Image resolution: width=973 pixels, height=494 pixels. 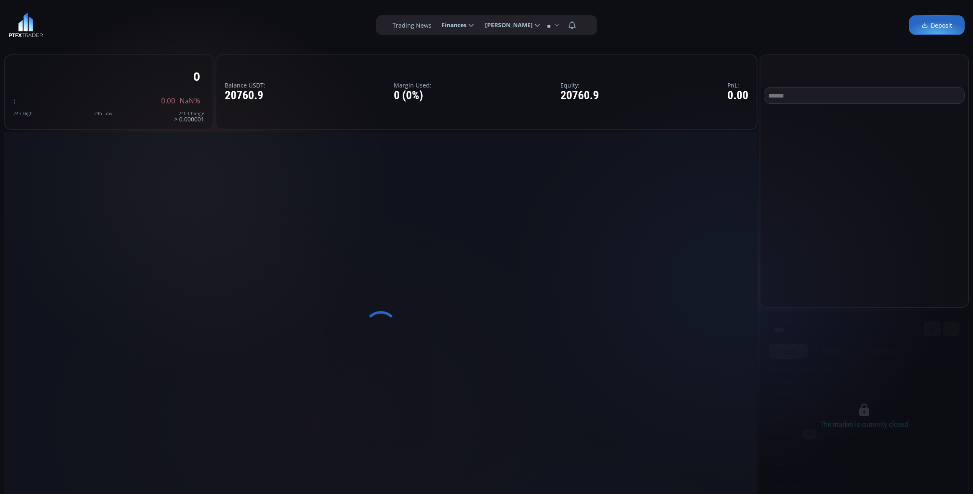 What do you see at coordinates (26, 25) in the screenshot?
I see `a: LOGO` at bounding box center [26, 25].